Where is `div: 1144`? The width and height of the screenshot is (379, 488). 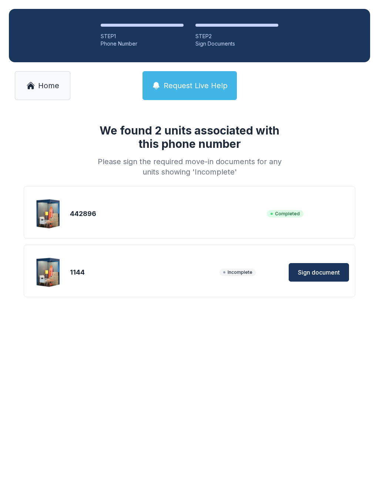 div: 1144 is located at coordinates (143, 272).